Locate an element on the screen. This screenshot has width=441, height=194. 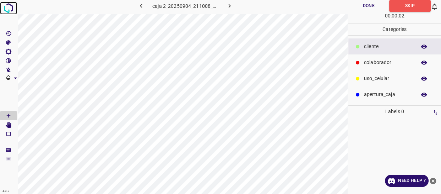
button: close-help is located at coordinates (433, 180).